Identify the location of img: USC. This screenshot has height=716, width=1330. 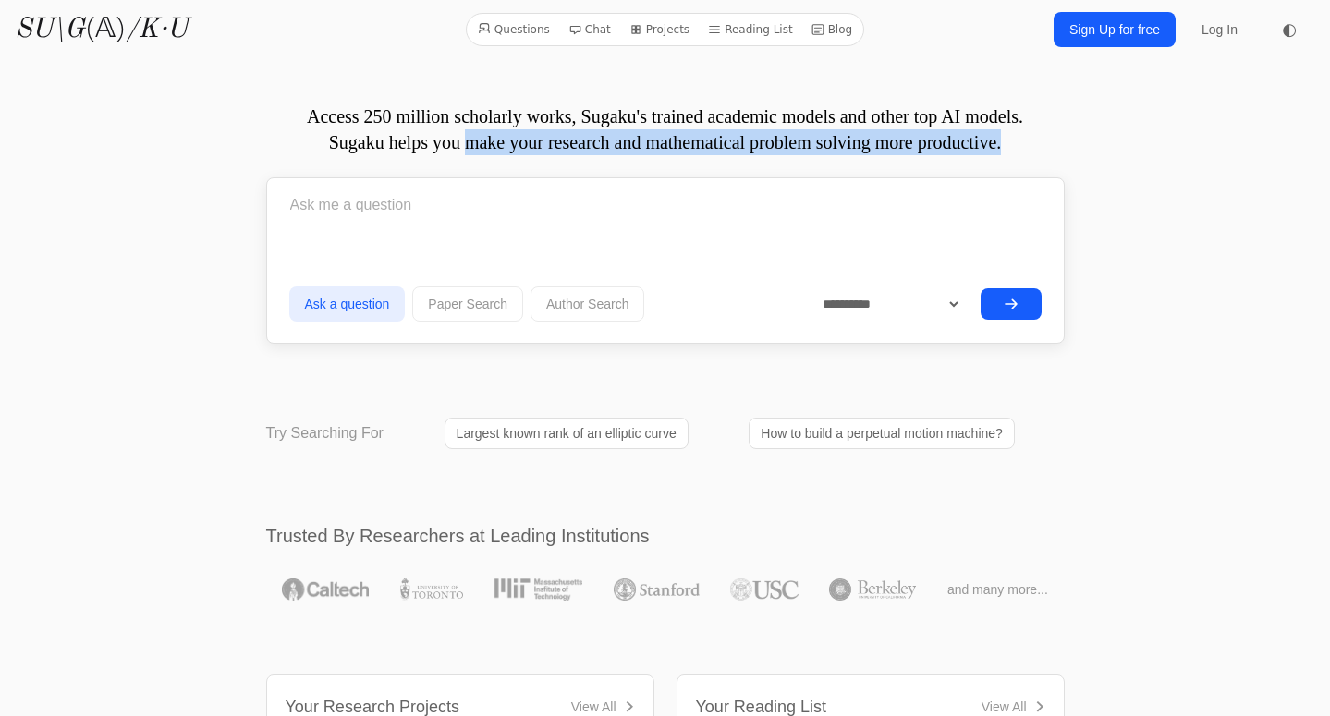
(763, 590).